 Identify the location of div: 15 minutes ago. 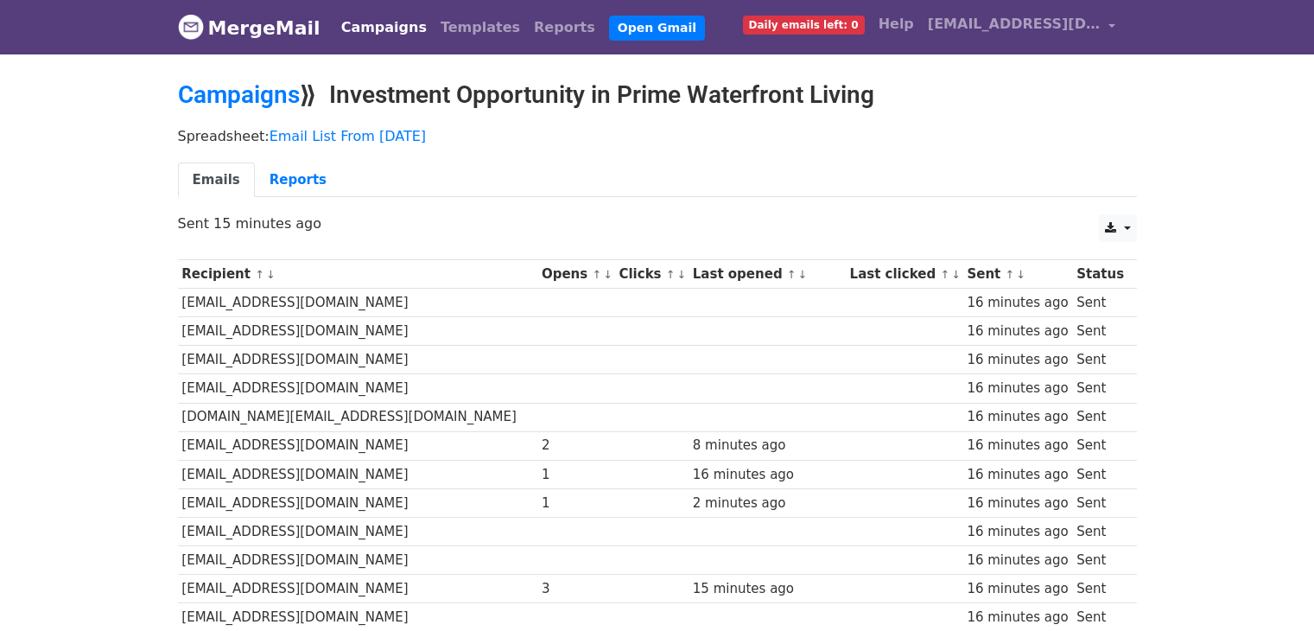
(767, 588).